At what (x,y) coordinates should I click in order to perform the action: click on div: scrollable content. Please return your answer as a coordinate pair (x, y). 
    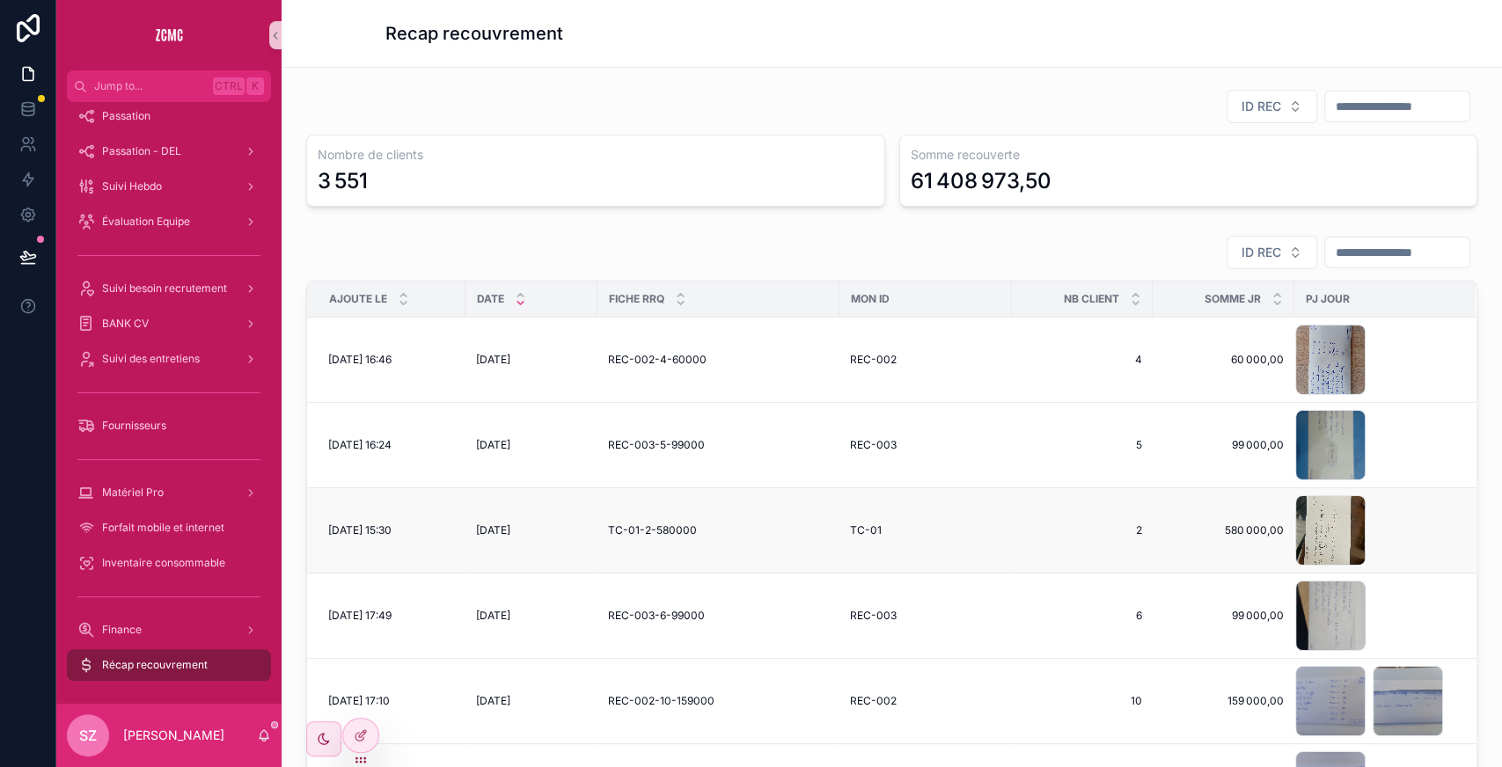
    Looking at the image, I should click on (169, 403).